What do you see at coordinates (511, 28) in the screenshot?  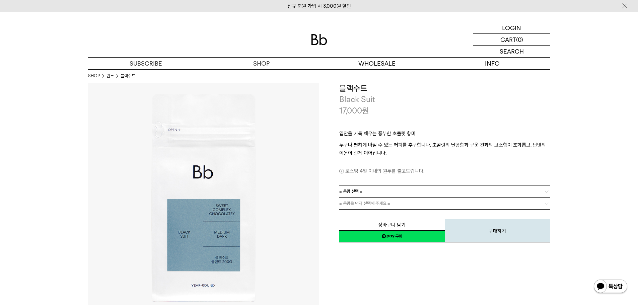 I see `p: LOGIN` at bounding box center [511, 28].